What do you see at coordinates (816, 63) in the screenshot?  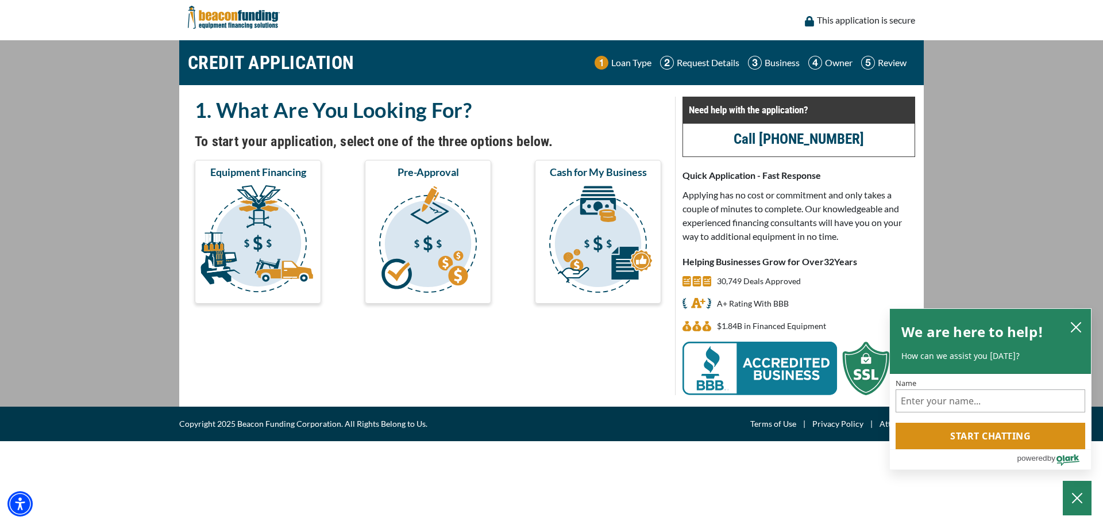 I see `img: Step 4` at bounding box center [816, 63].